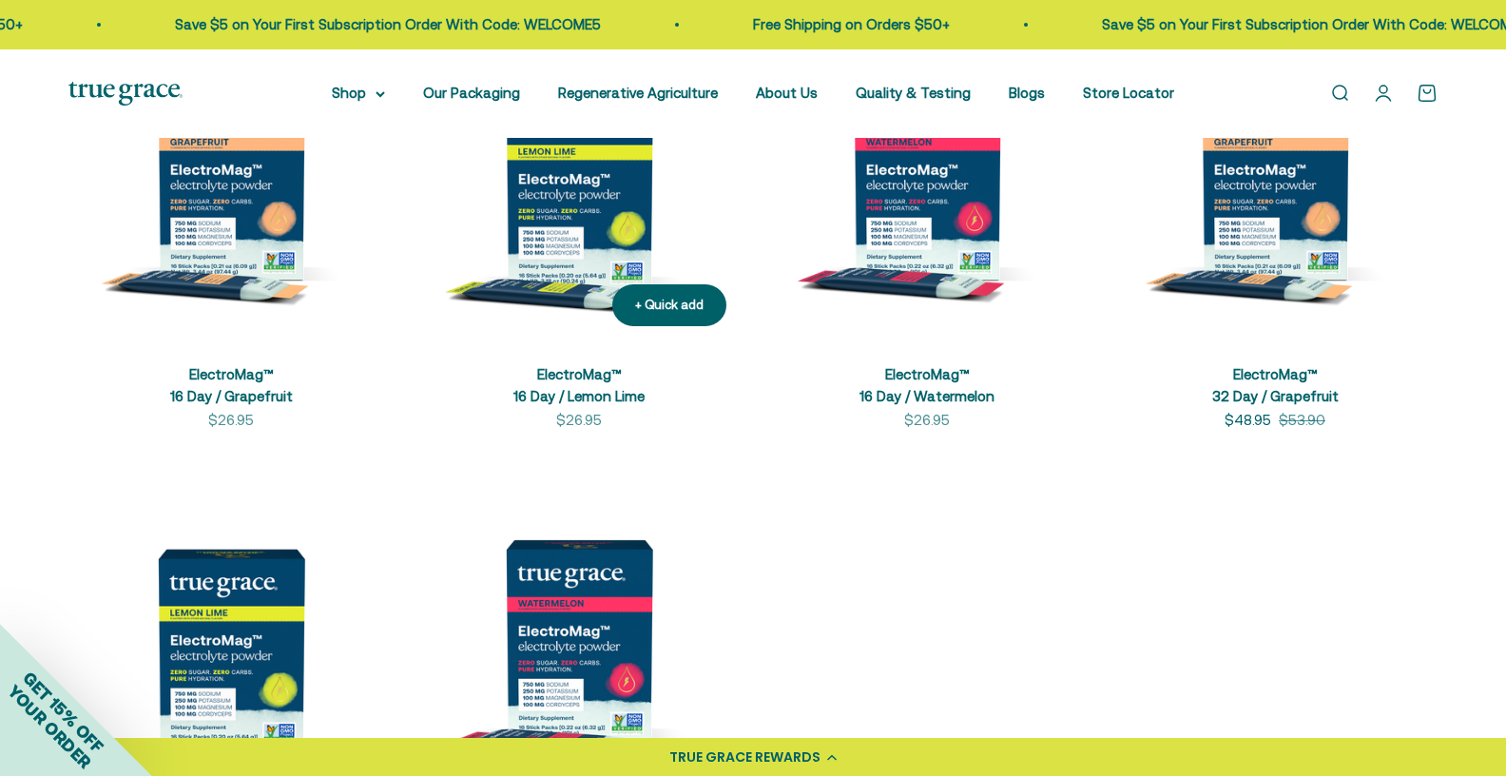 The height and width of the screenshot is (776, 1506). What do you see at coordinates (471, 92) in the screenshot?
I see `a: Our Packaging` at bounding box center [471, 92].